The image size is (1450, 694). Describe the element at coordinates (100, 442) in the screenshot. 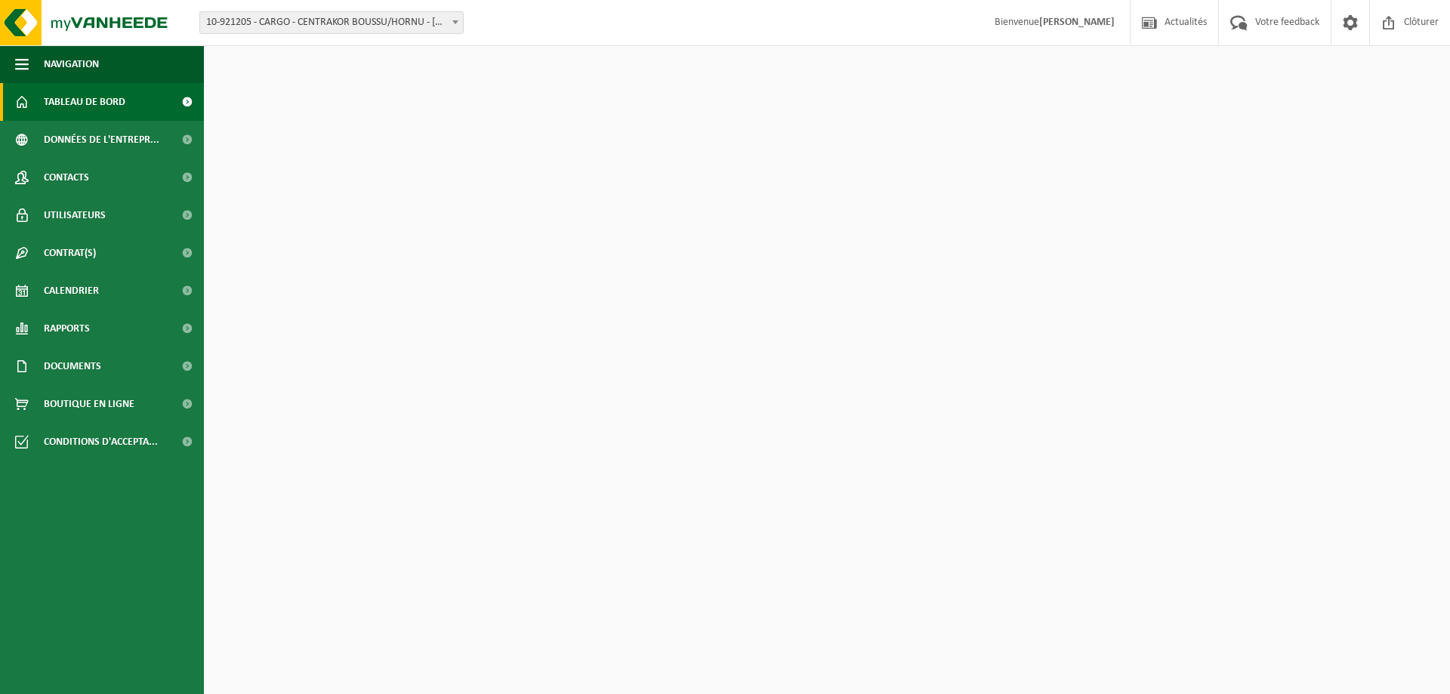

I see `span: Conditions d'accepta...` at that location.